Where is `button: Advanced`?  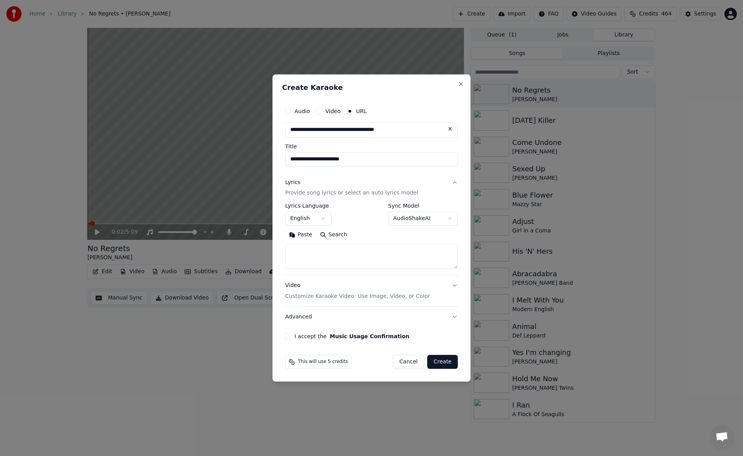
button: Advanced is located at coordinates (372, 317).